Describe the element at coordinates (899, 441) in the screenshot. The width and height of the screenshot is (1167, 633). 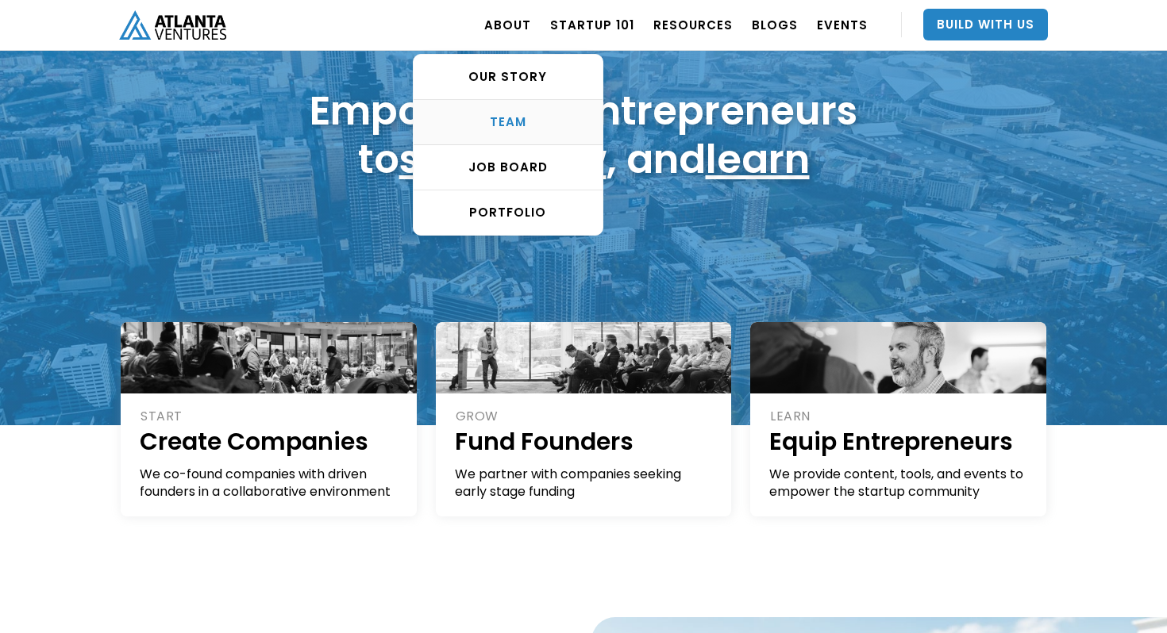
I see `h1: Equip Entrepreneurs` at that location.